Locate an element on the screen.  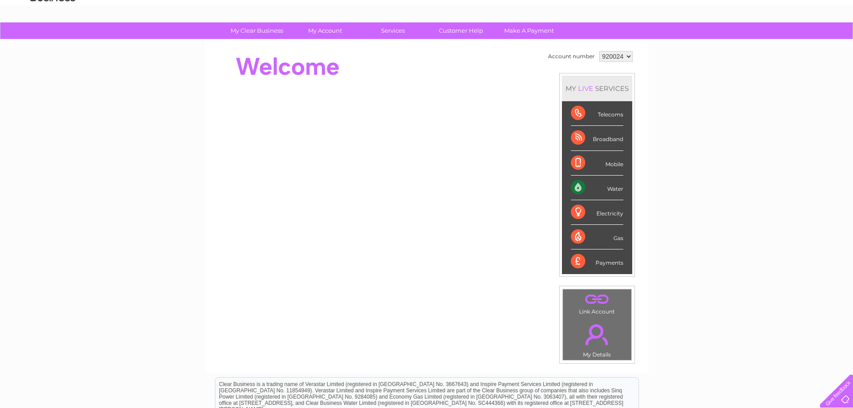
a: 0333 014 3131 is located at coordinates (715, 10).